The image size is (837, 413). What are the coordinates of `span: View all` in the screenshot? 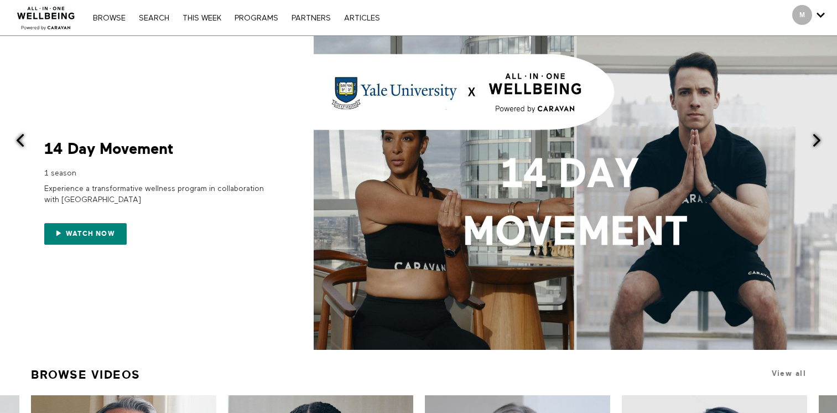 It's located at (789, 373).